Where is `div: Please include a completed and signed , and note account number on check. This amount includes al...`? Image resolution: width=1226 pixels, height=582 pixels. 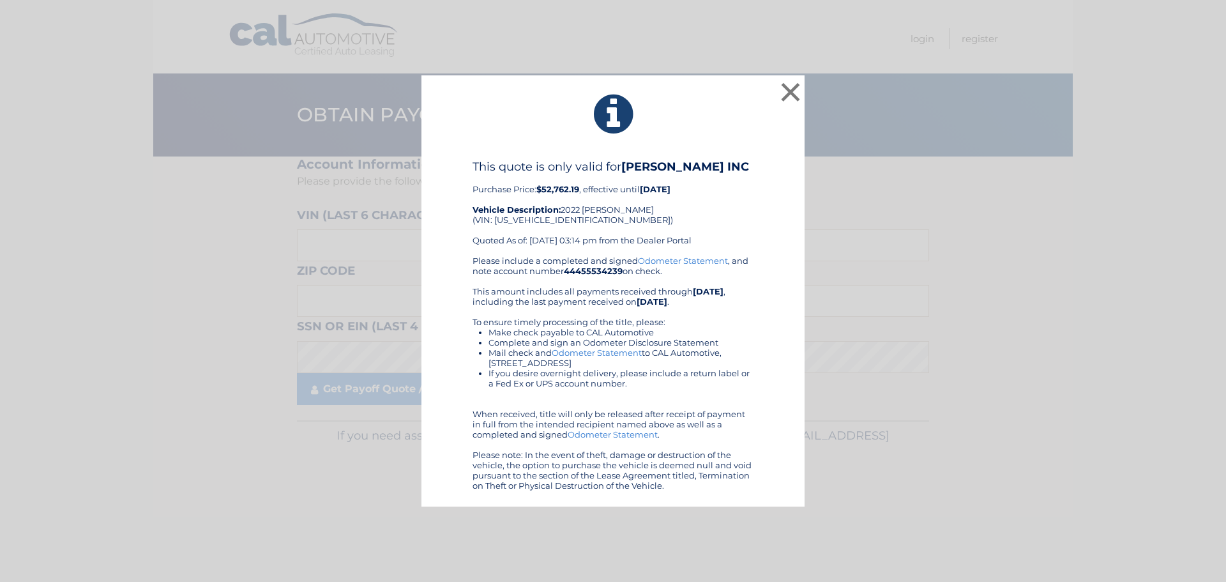 div: Please include a completed and signed , and note account number on check. This amount includes al... is located at coordinates (613, 373).